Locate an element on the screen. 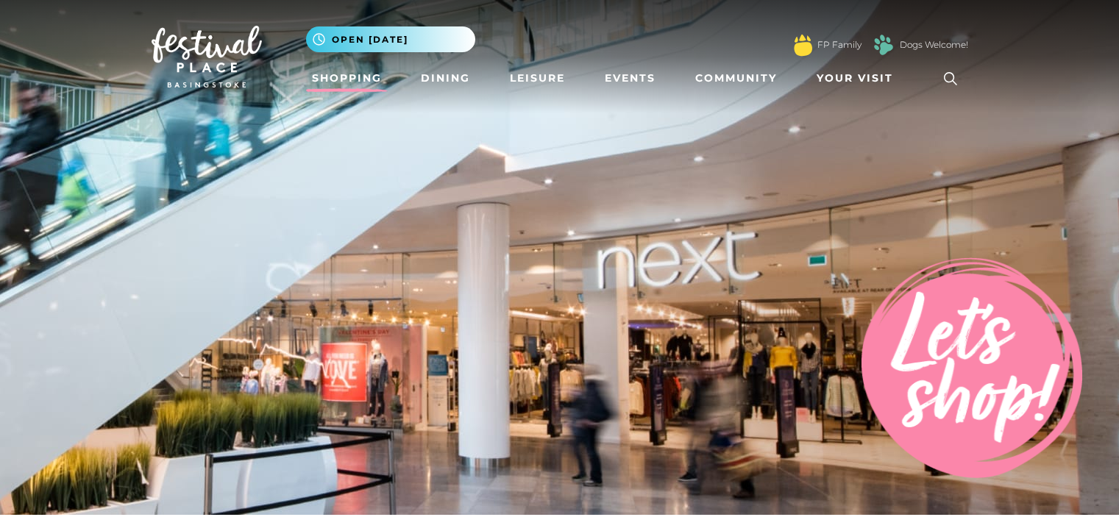 The width and height of the screenshot is (1119, 517). a: Leisure is located at coordinates (537, 78).